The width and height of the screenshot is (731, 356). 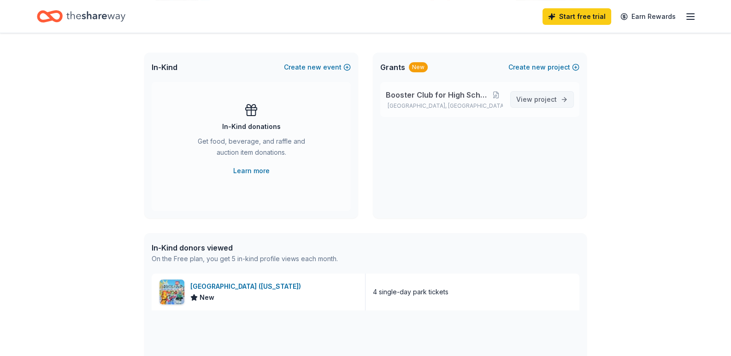 I want to click on div: On the Free plan, you get 5 in-kind profile views each month., so click(x=245, y=259).